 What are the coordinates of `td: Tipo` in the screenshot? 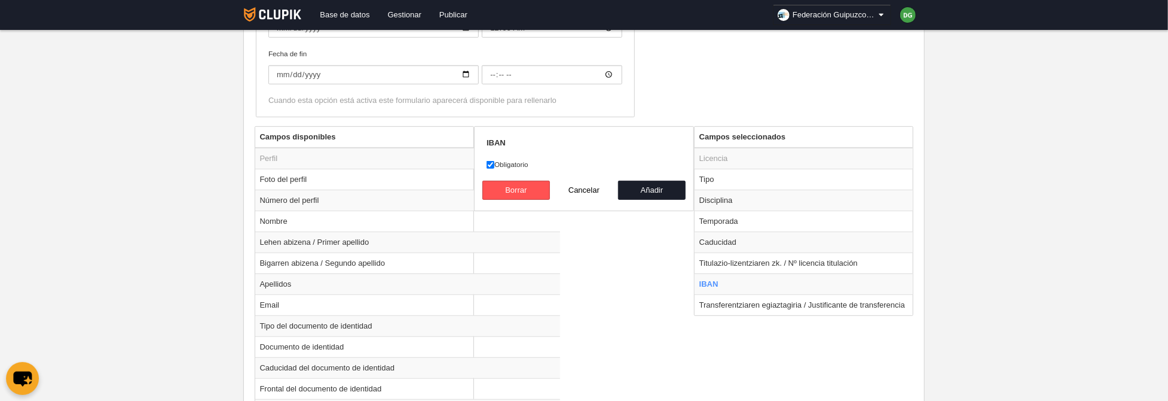 It's located at (804, 179).